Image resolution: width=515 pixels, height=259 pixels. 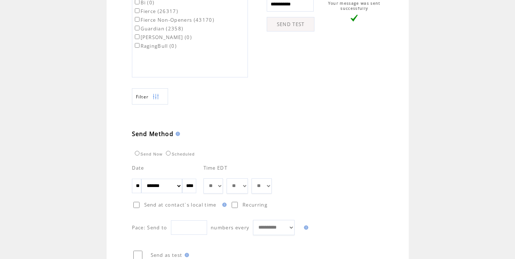 What do you see at coordinates (156, 11) in the screenshot?
I see `label: Fierce (26317)` at bounding box center [156, 11].